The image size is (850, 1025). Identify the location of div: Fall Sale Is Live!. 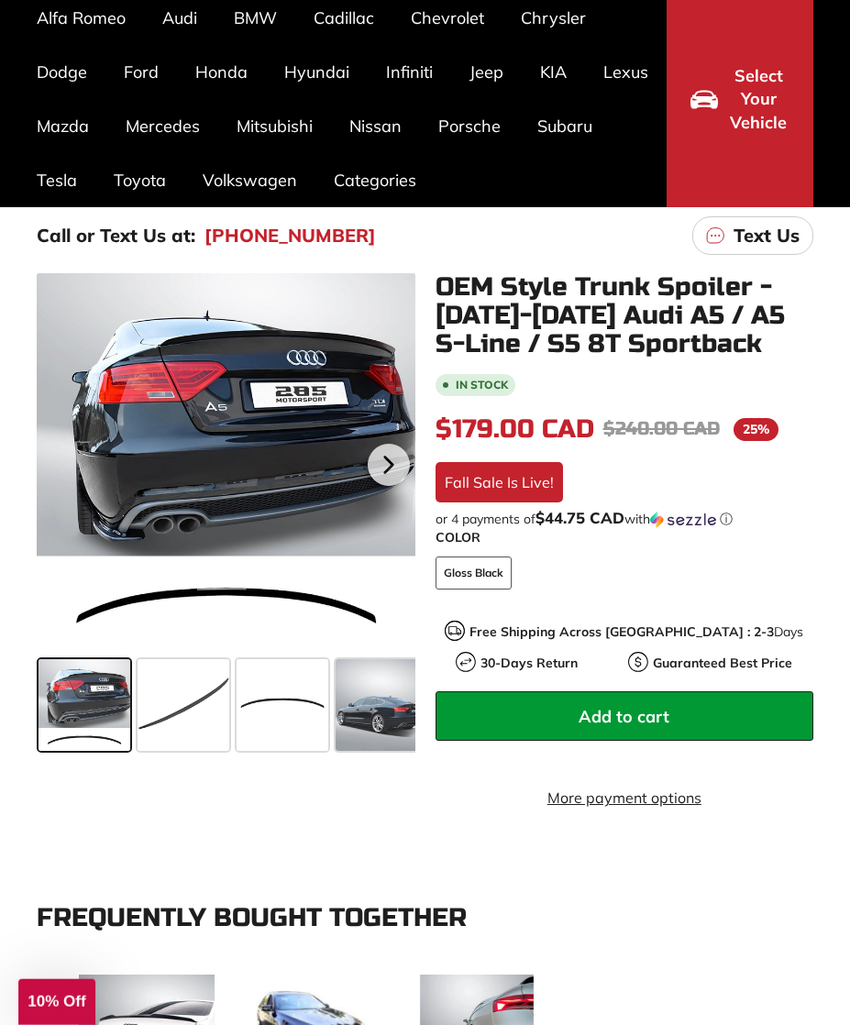
(499, 482).